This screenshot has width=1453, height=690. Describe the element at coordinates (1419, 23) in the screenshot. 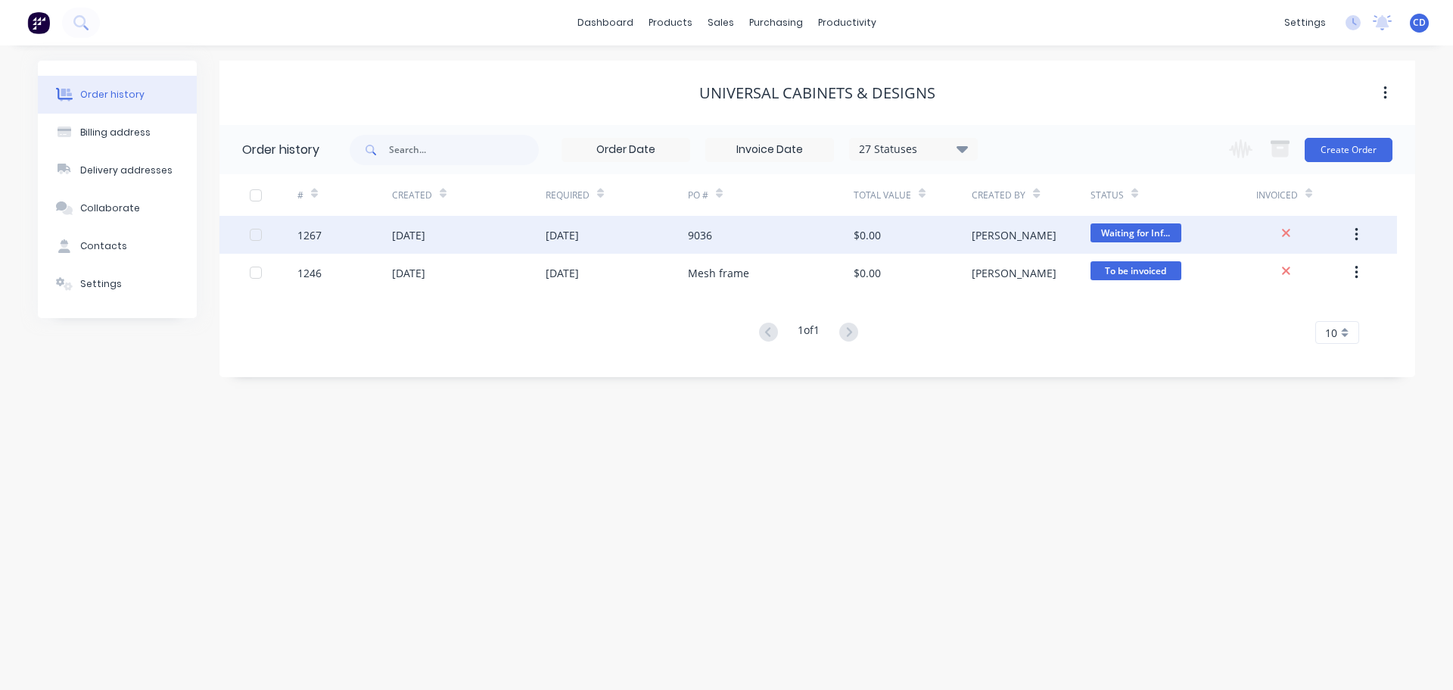

I see `span: CD` at that location.